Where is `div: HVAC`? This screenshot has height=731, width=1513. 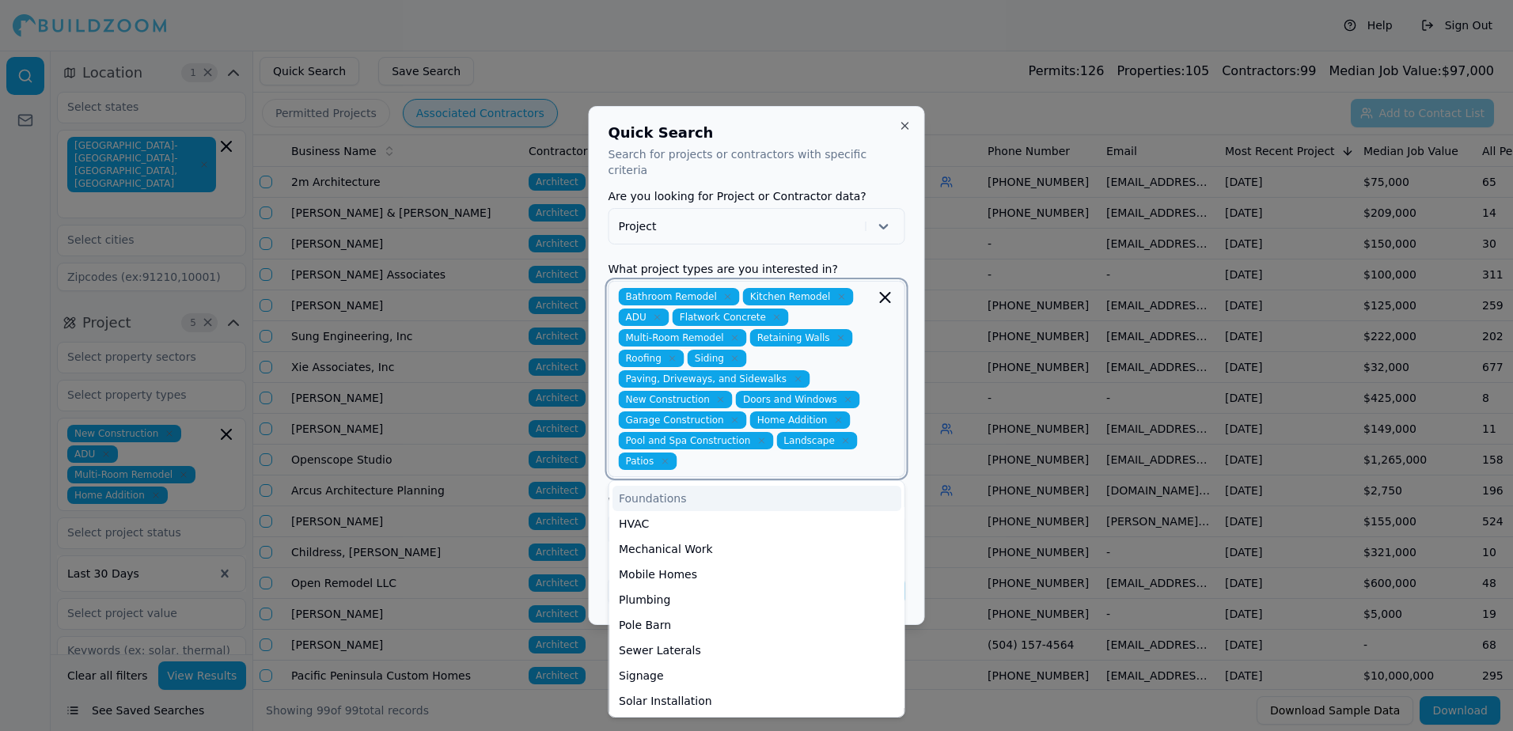
div: HVAC is located at coordinates (756, 524).